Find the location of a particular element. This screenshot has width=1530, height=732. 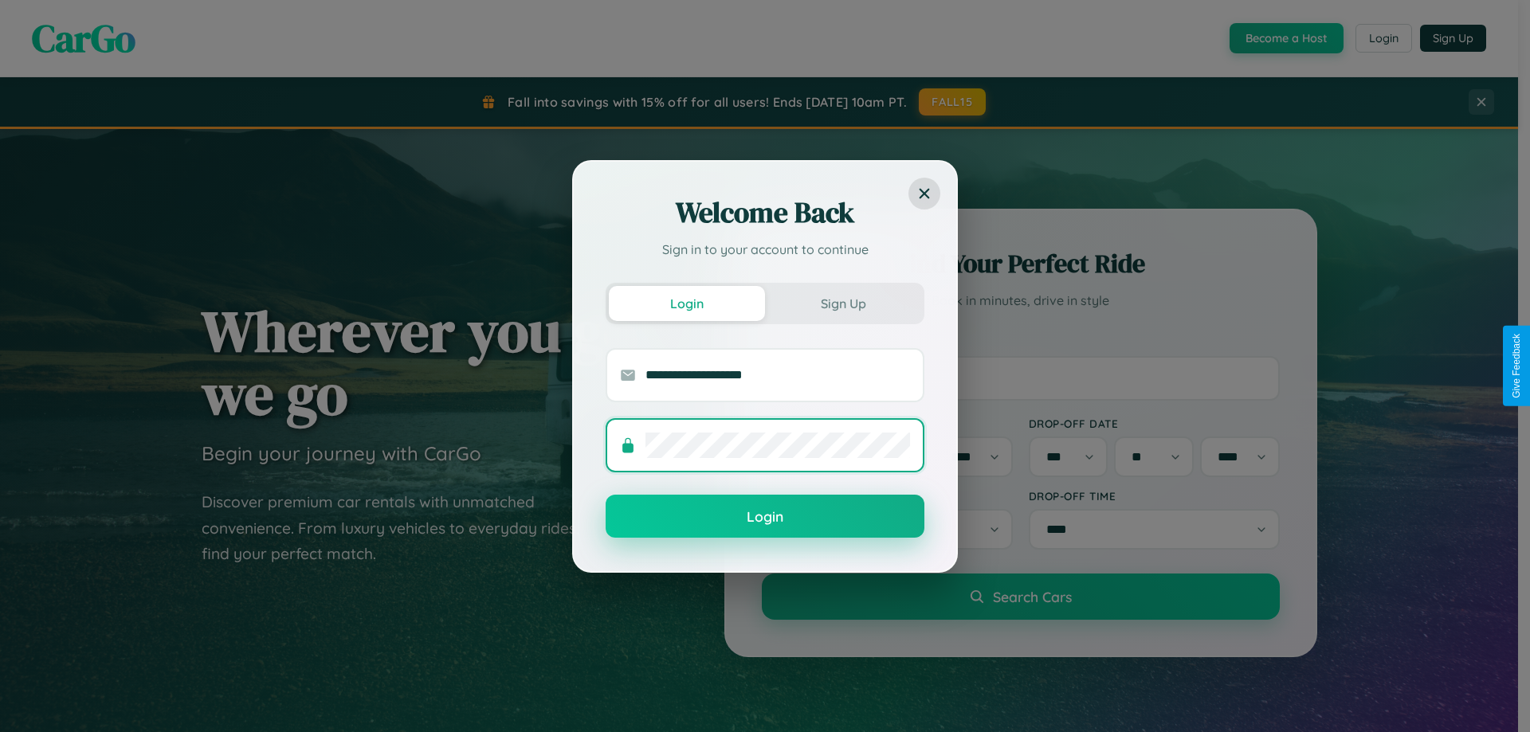

button: Sign Up is located at coordinates (843, 304).